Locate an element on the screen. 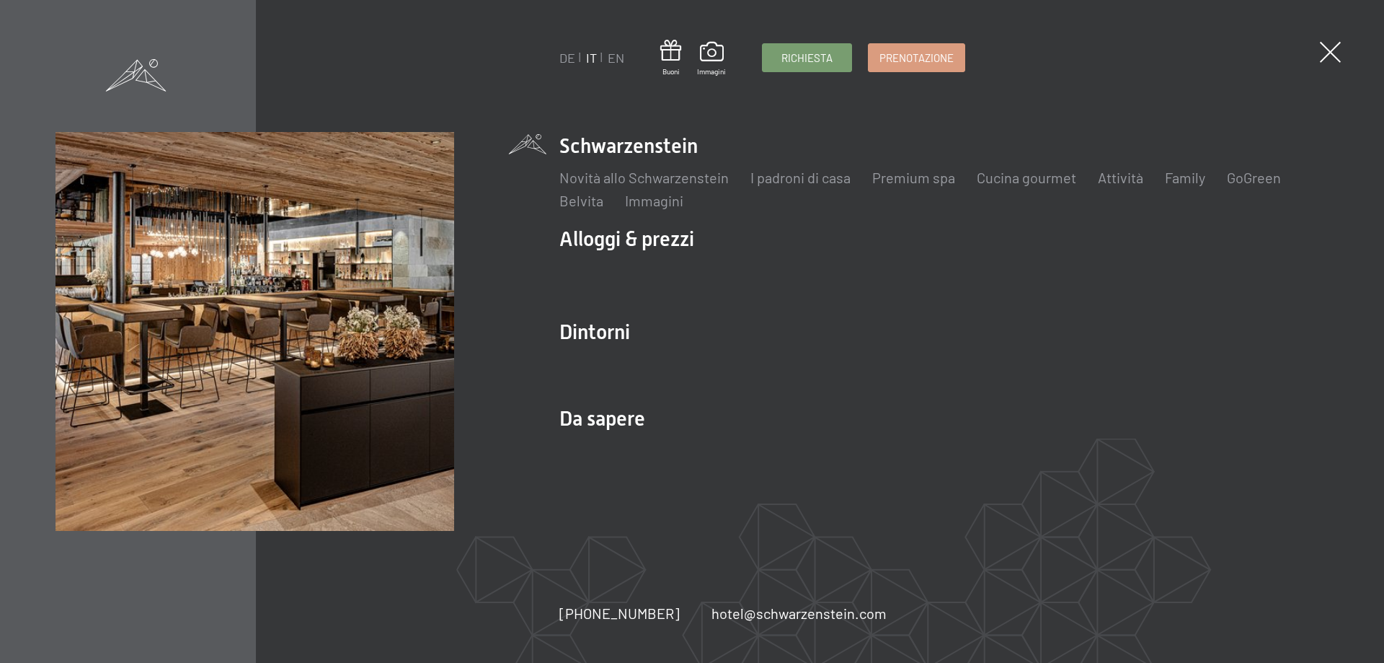 This screenshot has height=663, width=1384. a: Richiesta is located at coordinates (807, 58).